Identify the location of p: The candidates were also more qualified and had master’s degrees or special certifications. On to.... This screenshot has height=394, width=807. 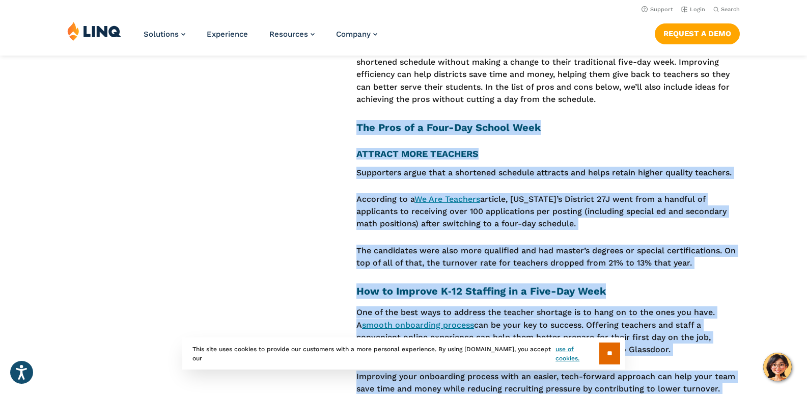
(548, 257).